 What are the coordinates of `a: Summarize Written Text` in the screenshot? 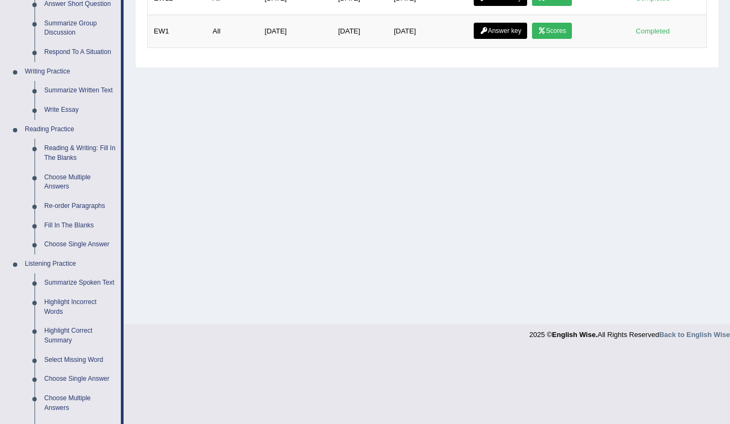 It's located at (80, 91).